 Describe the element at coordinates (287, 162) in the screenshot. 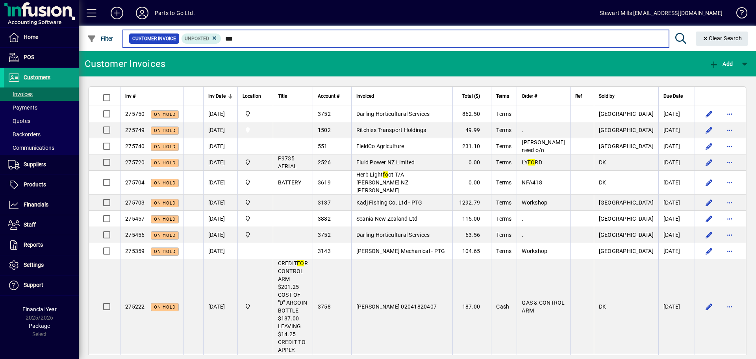

I see `span: P9735 AERIAL` at that location.